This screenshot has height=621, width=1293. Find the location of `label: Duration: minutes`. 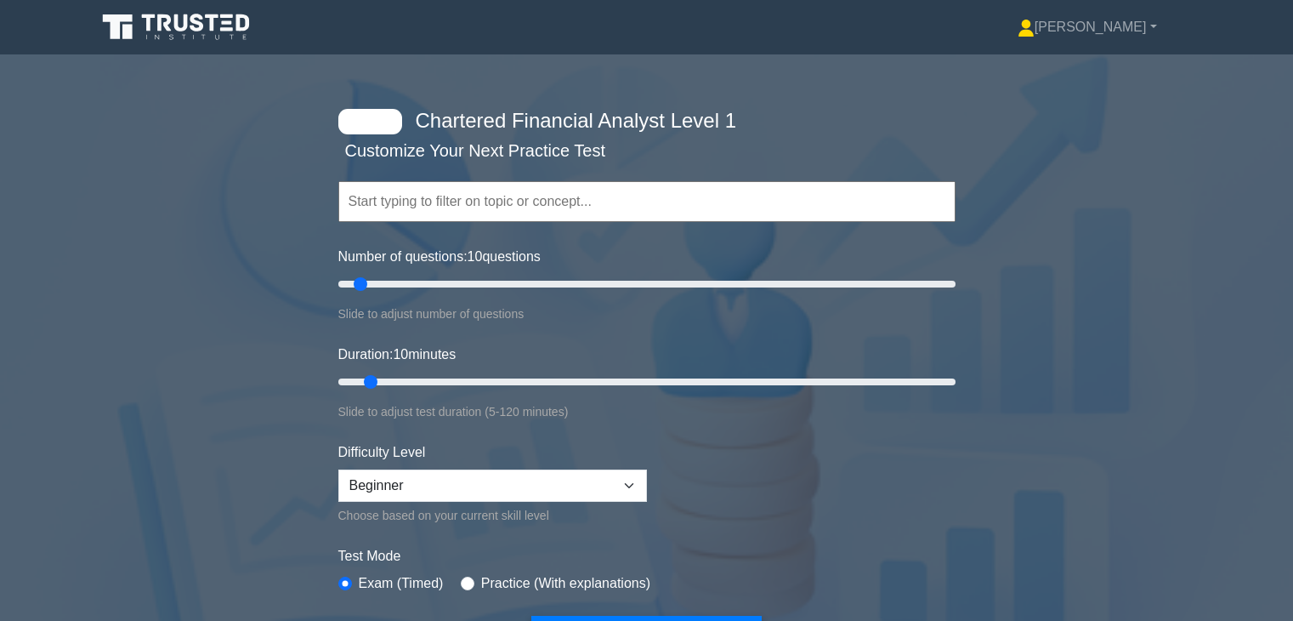

label: Duration: minutes is located at coordinates (397, 354).